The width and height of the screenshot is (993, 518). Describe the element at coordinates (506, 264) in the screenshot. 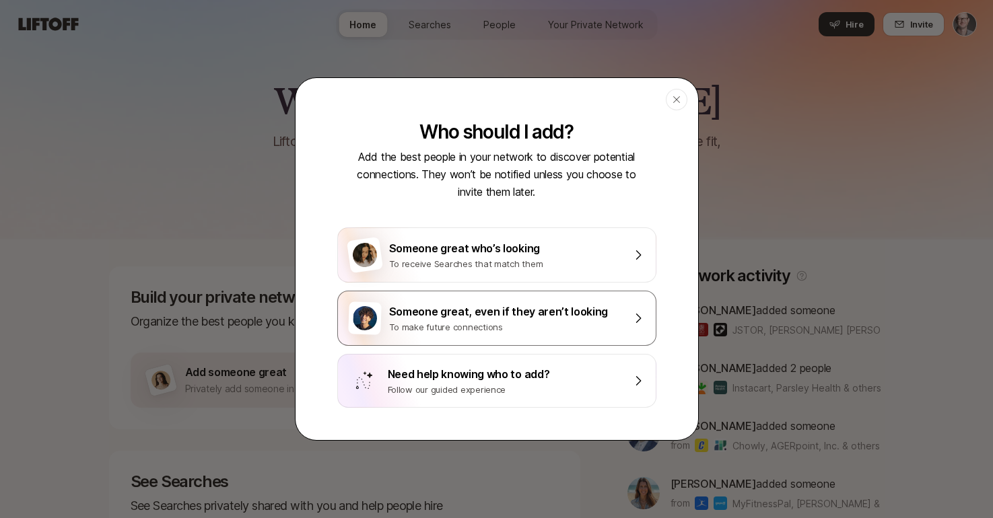

I see `p: To receive Searches that match them` at that location.